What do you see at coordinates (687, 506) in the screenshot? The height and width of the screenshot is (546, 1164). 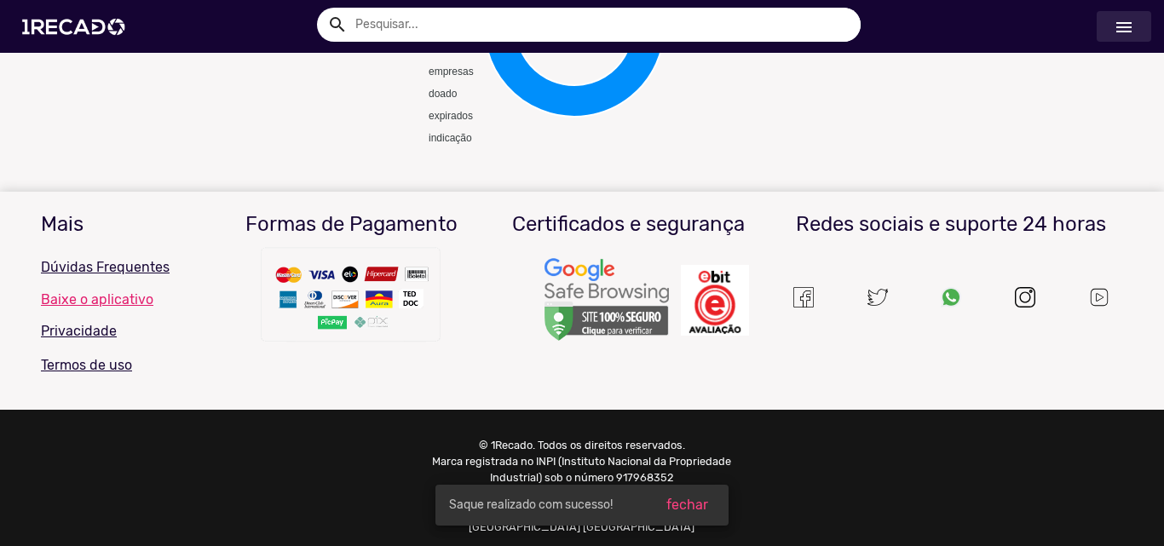 I see `button: fechar` at bounding box center [687, 506].